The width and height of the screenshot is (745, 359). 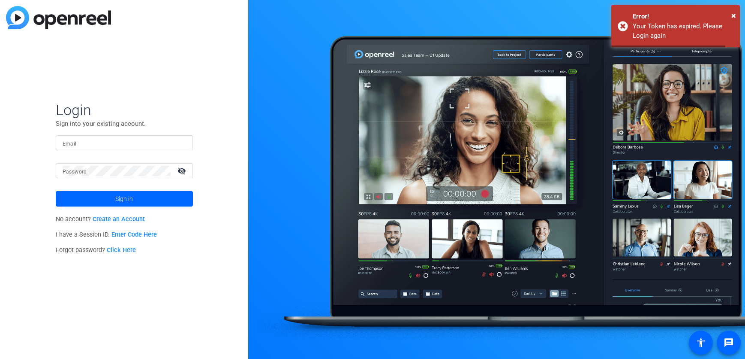 I want to click on span: I have a Session ID., so click(x=106, y=234).